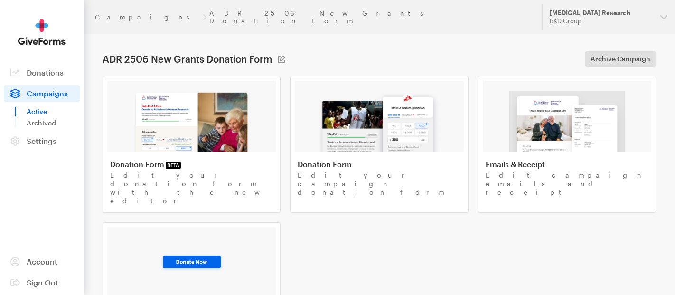 The image size is (675, 295). Describe the element at coordinates (42, 32) in the screenshot. I see `img: GiveForms` at that location.